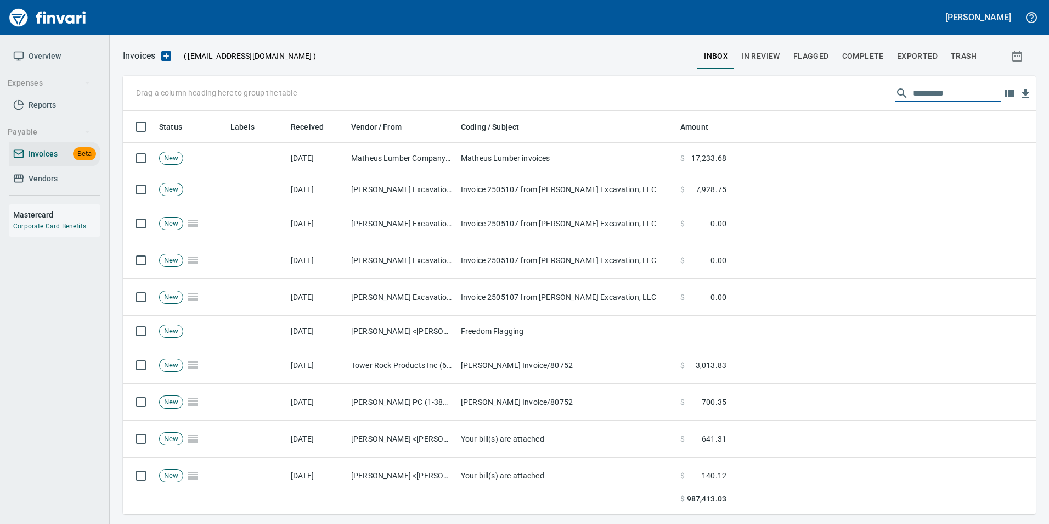 Image resolution: width=1049 pixels, height=524 pixels. I want to click on span: Vendors, so click(43, 178).